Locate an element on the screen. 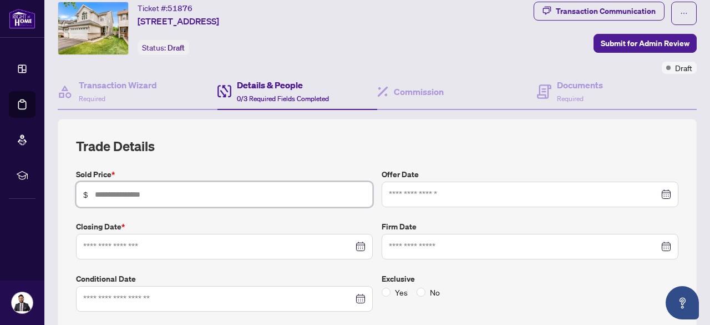 This screenshot has height=325, width=710. span: ellipsis is located at coordinates (684, 13).